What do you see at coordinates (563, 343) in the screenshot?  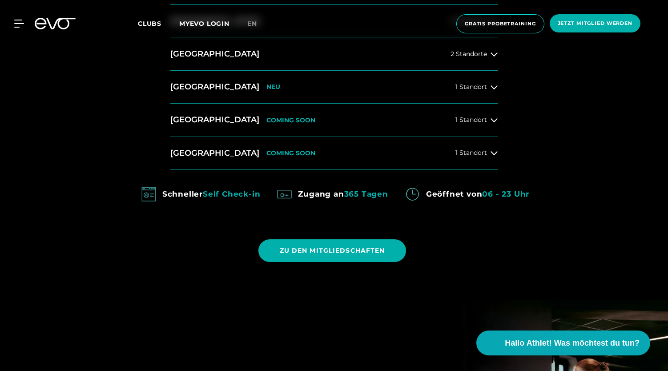 I see `button: Hallo Athlet! Was möchtest du tun?` at bounding box center [563, 343].